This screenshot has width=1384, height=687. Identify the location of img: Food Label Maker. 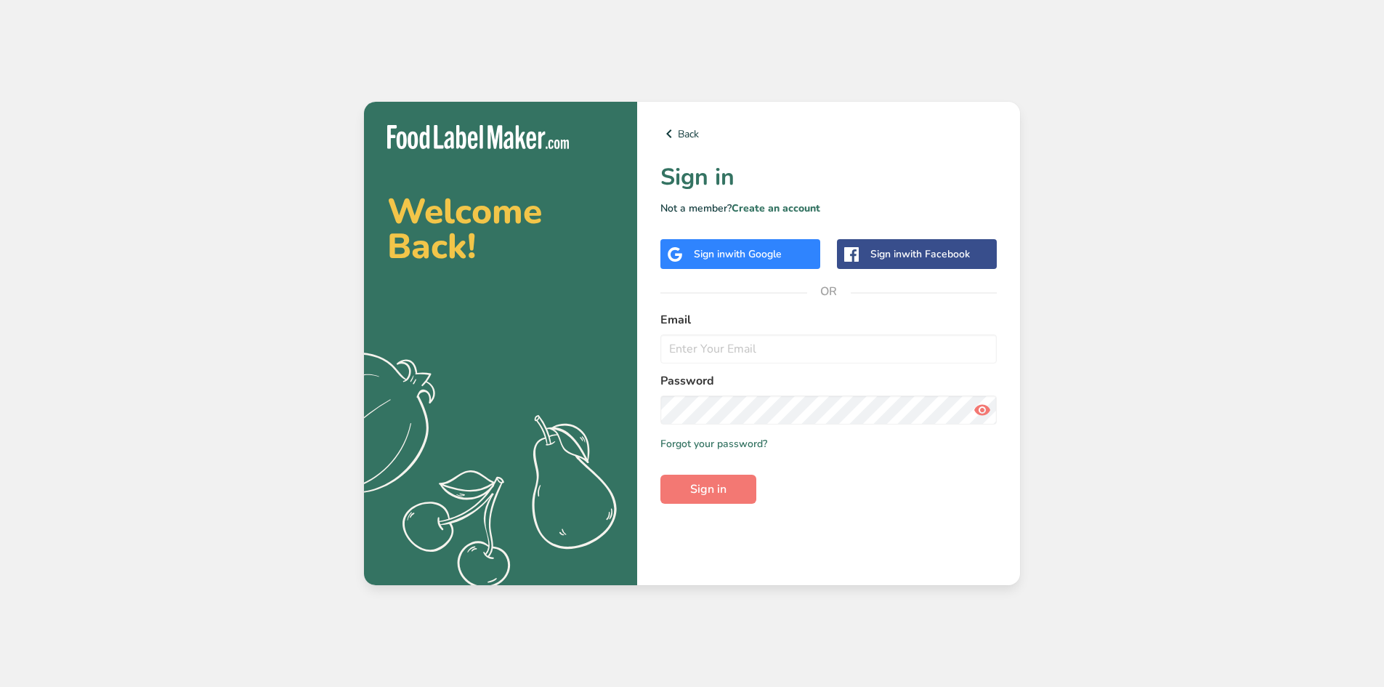
(478, 137).